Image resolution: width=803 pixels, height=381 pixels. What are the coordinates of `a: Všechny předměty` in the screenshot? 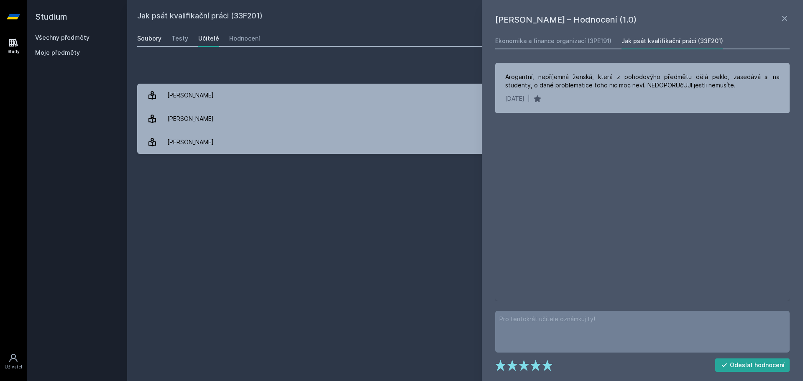 It's located at (62, 37).